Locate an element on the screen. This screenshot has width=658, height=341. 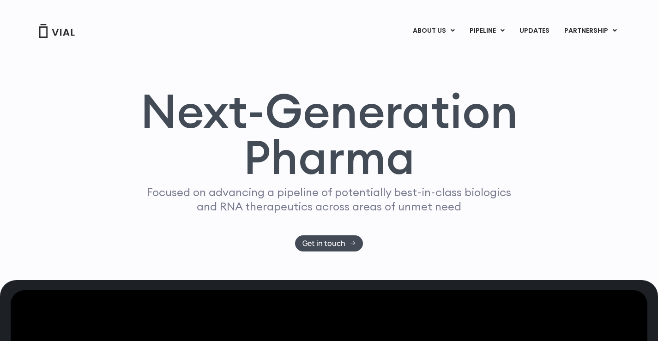
a: UPDATES is located at coordinates (534, 31).